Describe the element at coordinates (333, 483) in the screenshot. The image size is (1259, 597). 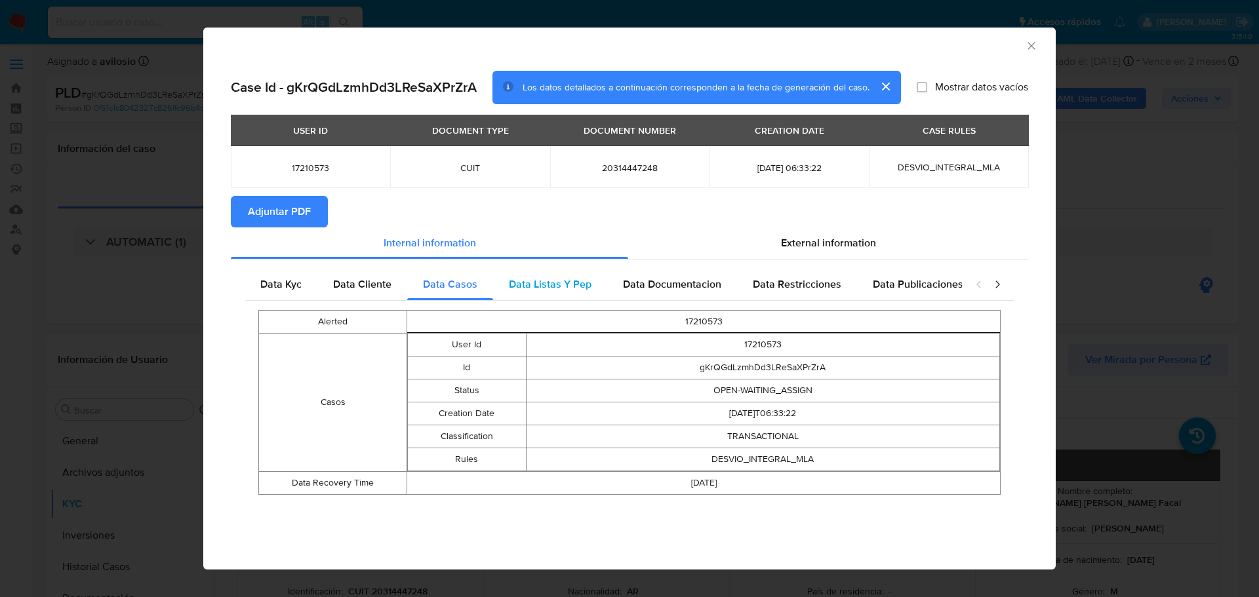
I see `td: Data Recovery Time` at that location.